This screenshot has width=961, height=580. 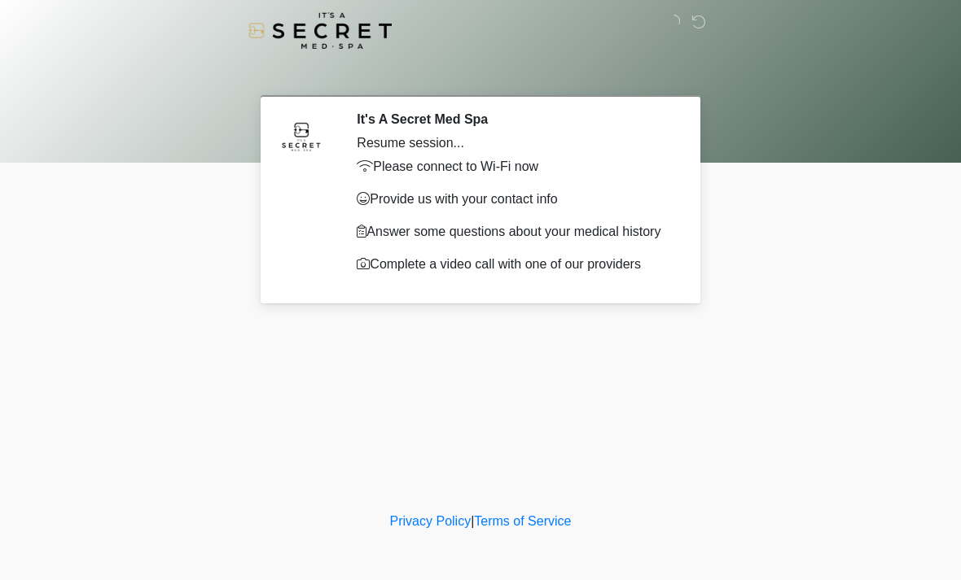 What do you see at coordinates (514, 265) in the screenshot?
I see `p: Complete a video call with one of our providers` at bounding box center [514, 265].